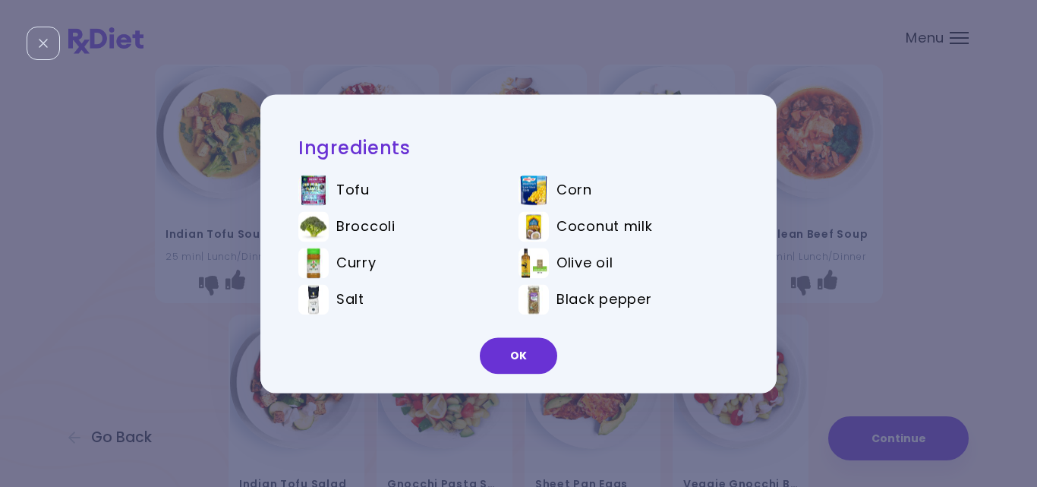 This screenshot has height=487, width=1037. Describe the element at coordinates (574, 190) in the screenshot. I see `span: Corn` at that location.